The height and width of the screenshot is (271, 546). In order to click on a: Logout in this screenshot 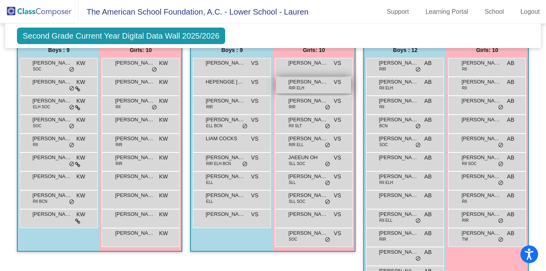, I will do `click(530, 12)`.